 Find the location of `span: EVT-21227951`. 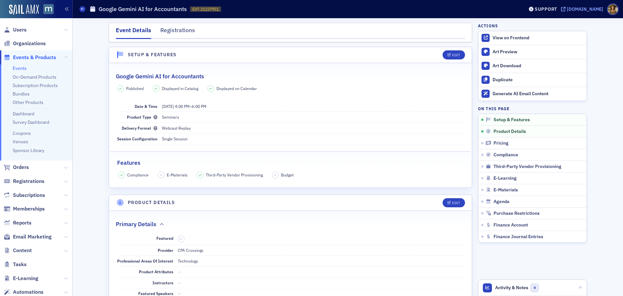

span: EVT-21227951 is located at coordinates (205, 9).